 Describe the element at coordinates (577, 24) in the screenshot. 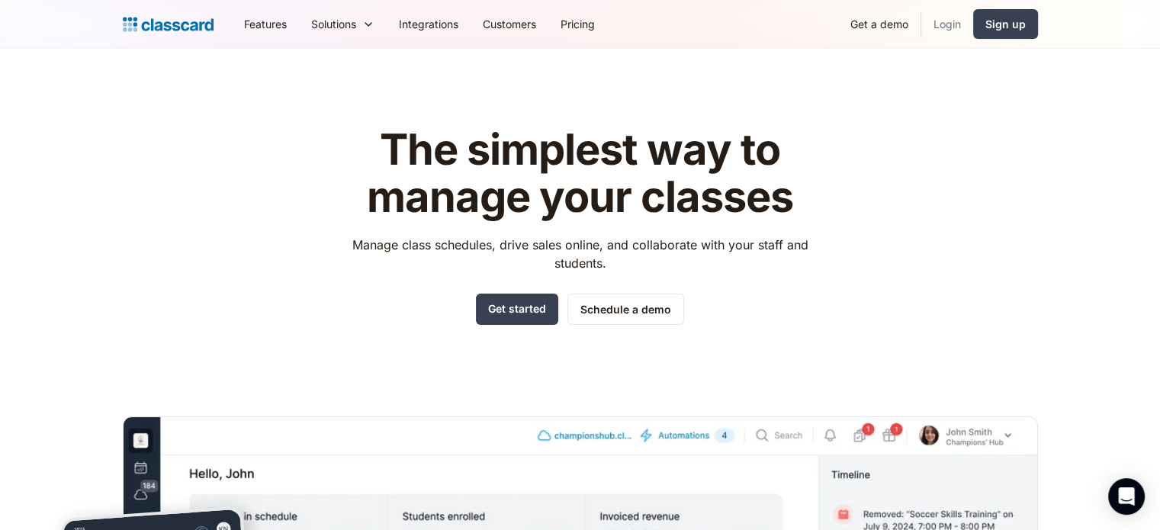

I see `a: Pricing` at that location.